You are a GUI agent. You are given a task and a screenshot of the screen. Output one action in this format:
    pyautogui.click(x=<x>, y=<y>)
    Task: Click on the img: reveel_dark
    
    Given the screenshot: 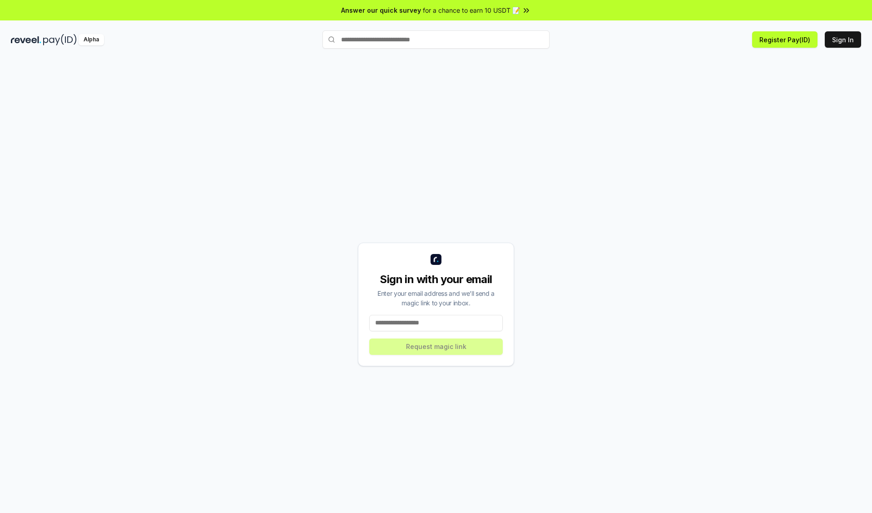 What is the action you would take?
    pyautogui.click(x=26, y=40)
    